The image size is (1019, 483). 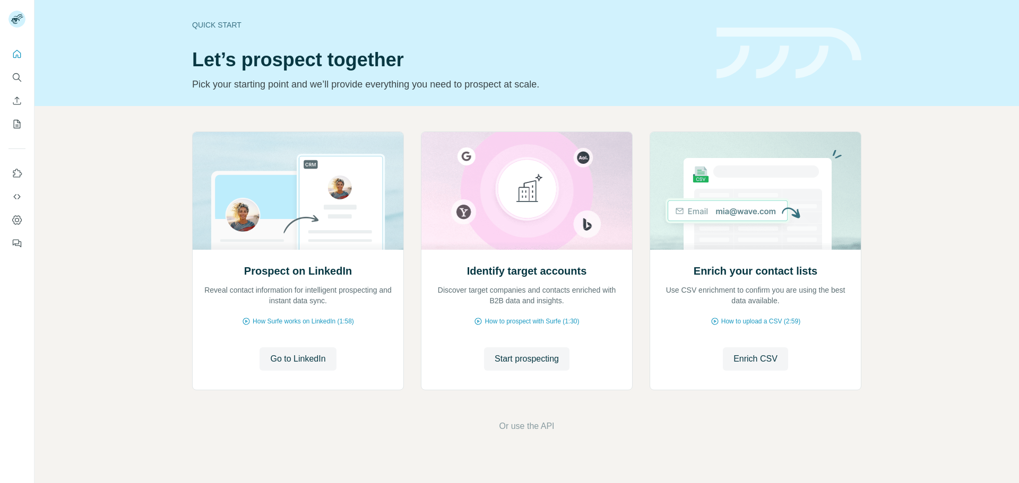 What do you see at coordinates (526, 359) in the screenshot?
I see `button: Start prospecting` at bounding box center [526, 359].